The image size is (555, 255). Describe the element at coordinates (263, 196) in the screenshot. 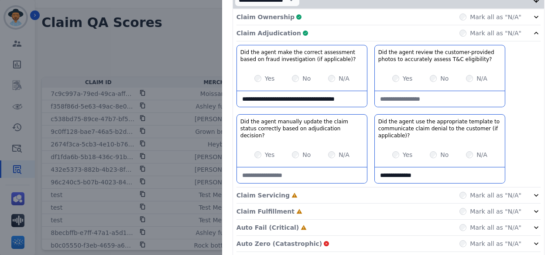

I see `p: Claim Servicing` at that location.